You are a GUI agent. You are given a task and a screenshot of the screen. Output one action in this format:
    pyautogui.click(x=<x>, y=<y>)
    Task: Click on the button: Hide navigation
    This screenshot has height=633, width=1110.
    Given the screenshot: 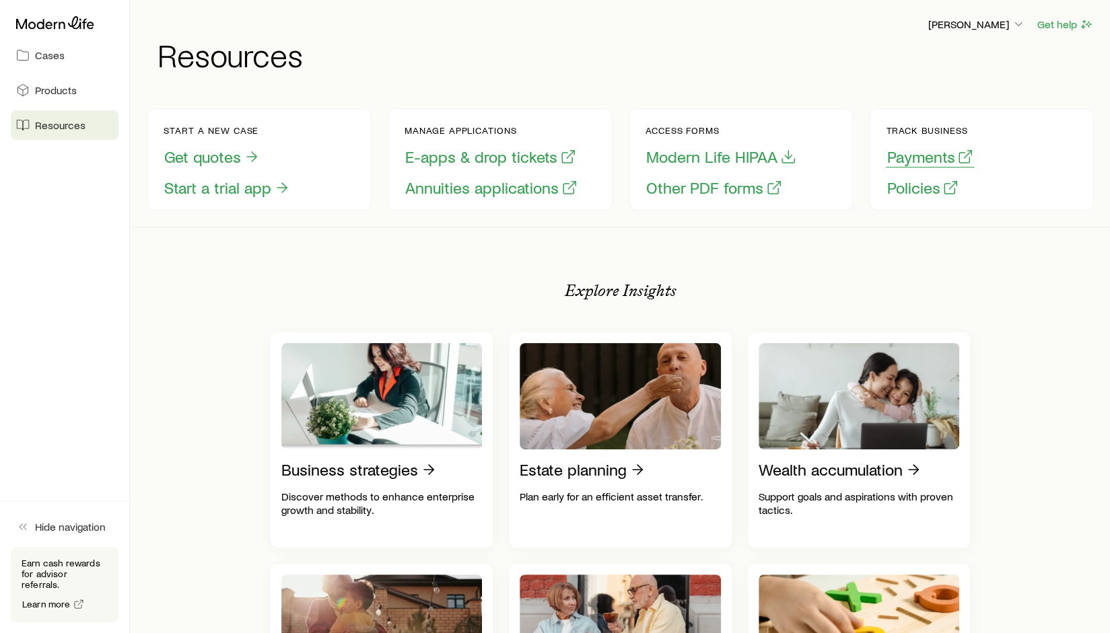 What is the action you would take?
    pyautogui.click(x=65, y=527)
    